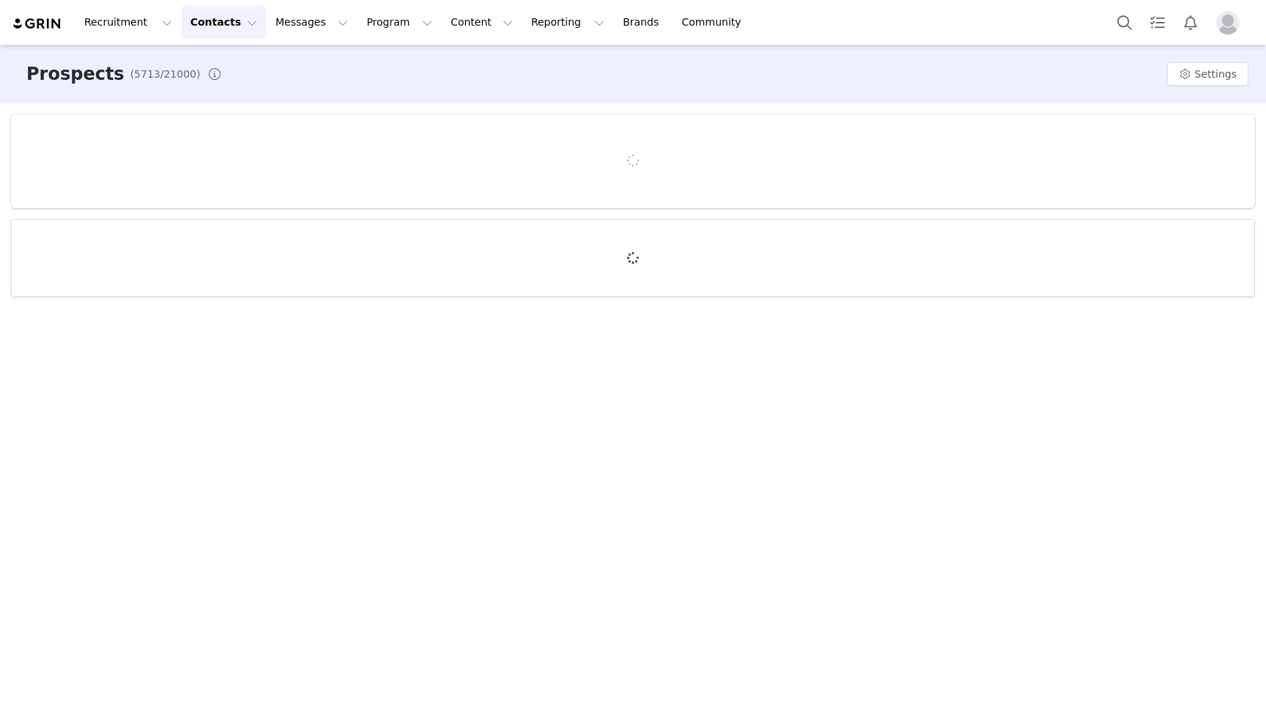 The image size is (1266, 727). Describe the element at coordinates (1157, 22) in the screenshot. I see `a: Tasks` at that location.